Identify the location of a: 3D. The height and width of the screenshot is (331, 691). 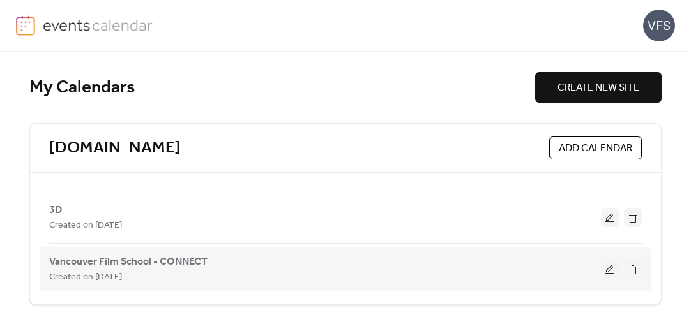
(56, 210).